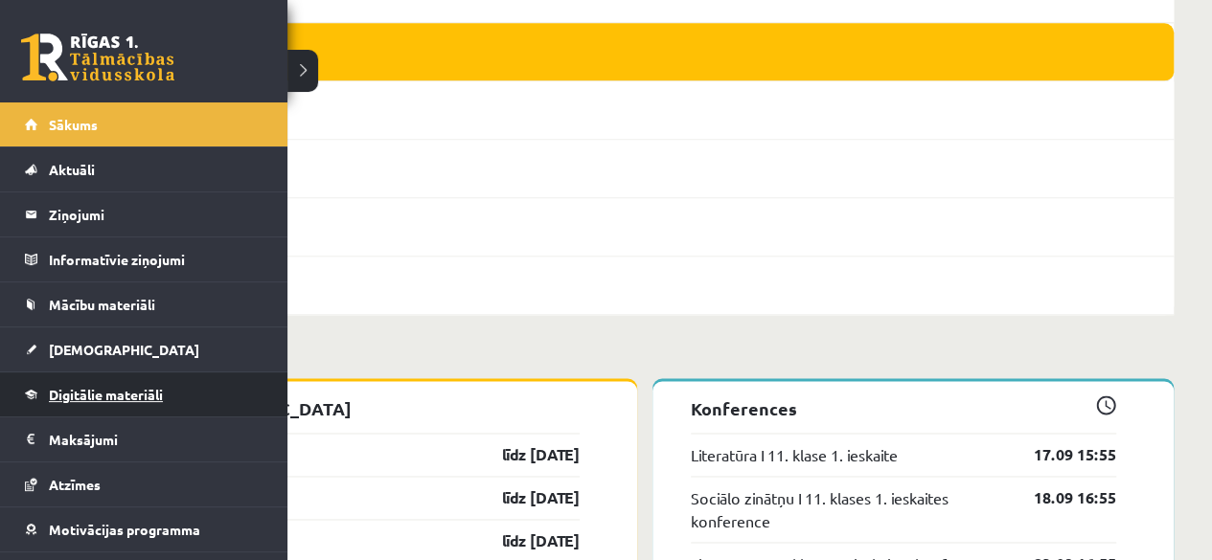  What do you see at coordinates (156, 260) in the screenshot?
I see `legend: Informatīvie ziņojumi` at bounding box center [156, 260].